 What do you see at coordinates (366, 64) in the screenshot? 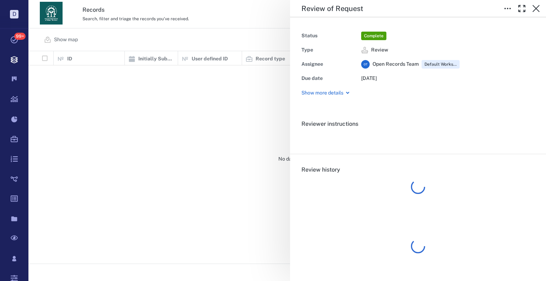
I see `div: O T` at bounding box center [366, 64].